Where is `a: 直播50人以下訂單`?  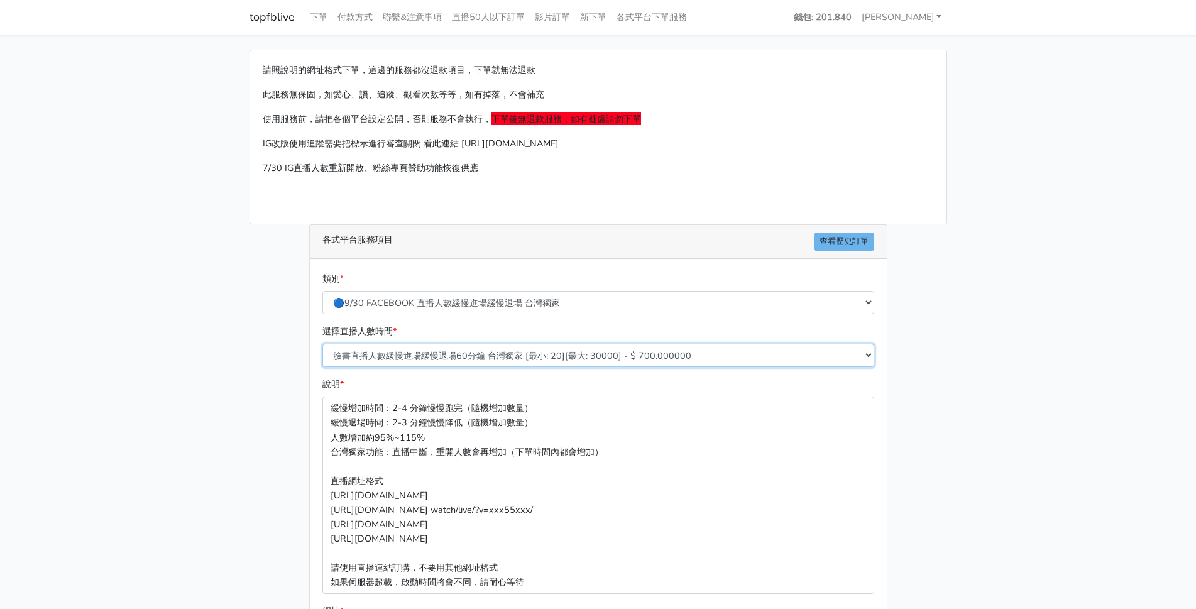 a: 直播50人以下訂單 is located at coordinates (488, 17).